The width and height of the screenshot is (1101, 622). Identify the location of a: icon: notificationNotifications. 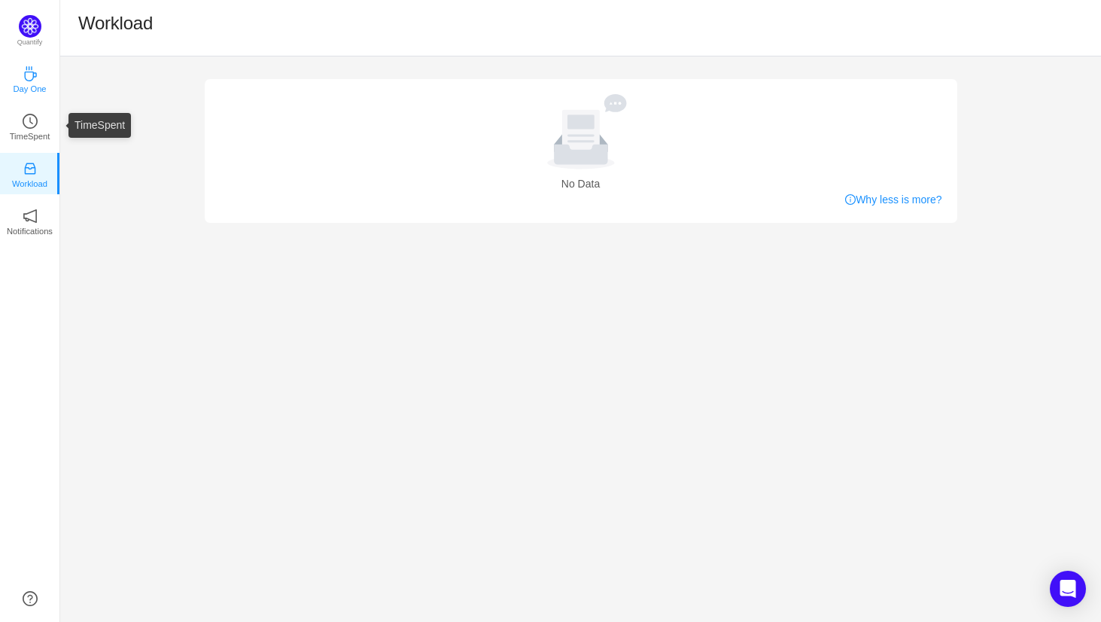
(30, 221).